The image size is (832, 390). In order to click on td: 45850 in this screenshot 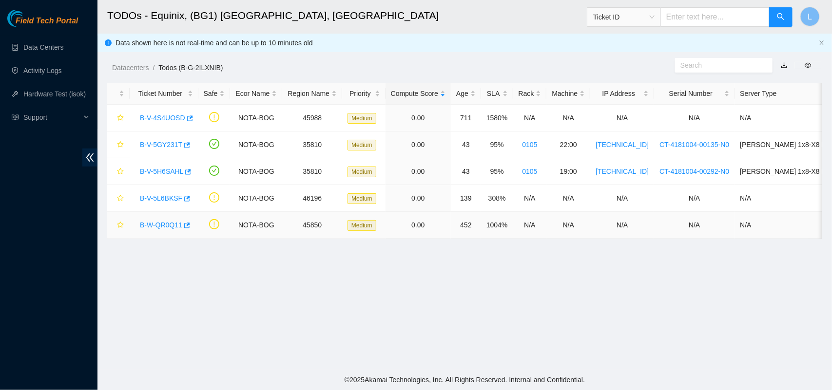, I will do `click(312, 225)`.